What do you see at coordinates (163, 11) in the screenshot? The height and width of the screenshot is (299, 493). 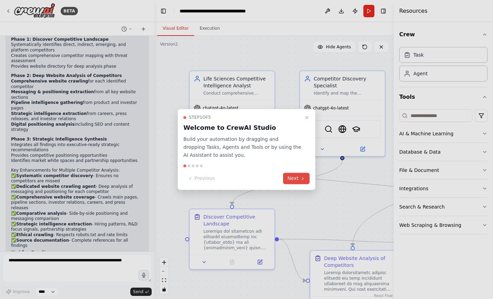 I see `button: Hide left sidebar` at bounding box center [163, 11].